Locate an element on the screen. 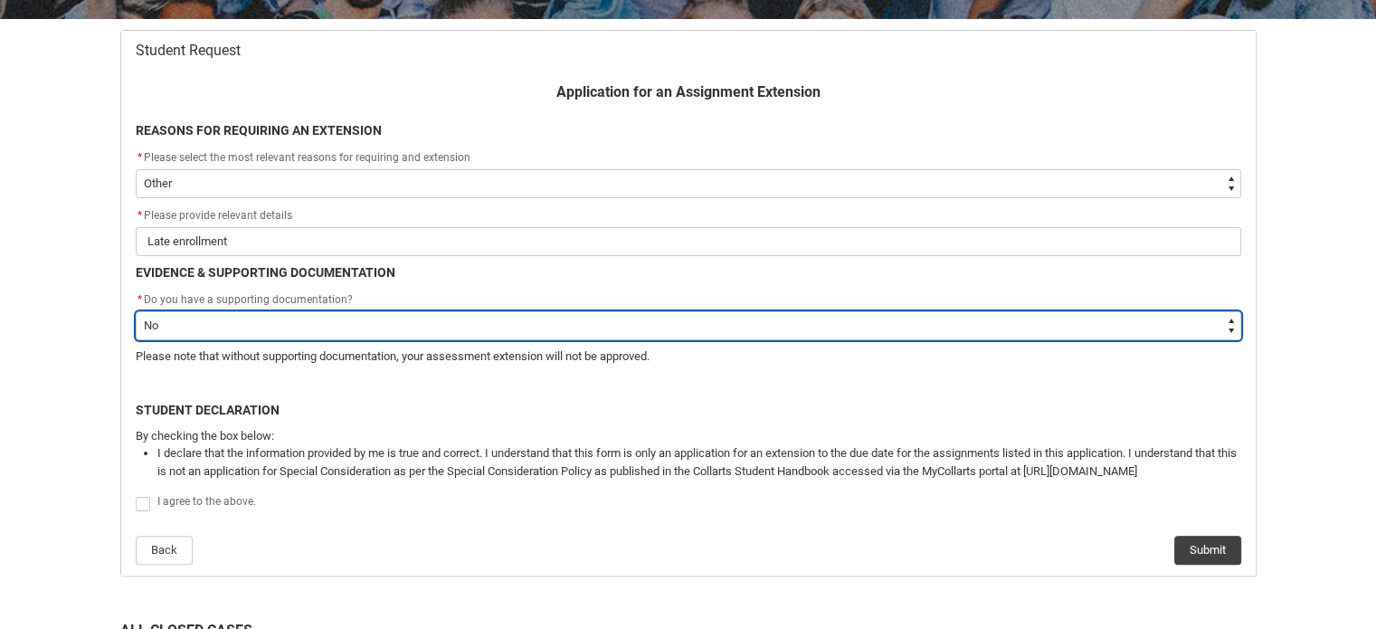 The width and height of the screenshot is (1376, 629). li: I declare that the information provided by me is true and correct. I understand that this form is... is located at coordinates (699, 461).